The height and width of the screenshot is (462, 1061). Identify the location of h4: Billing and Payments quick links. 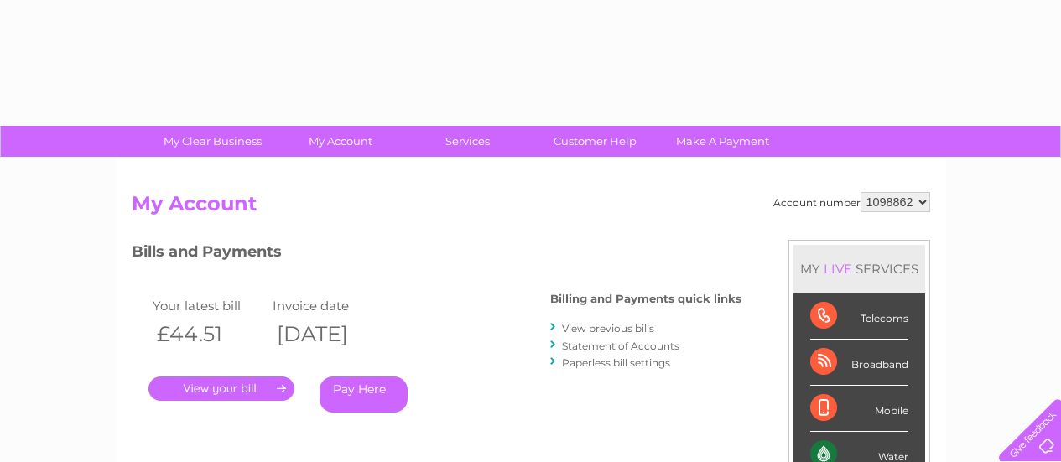
(646, 299).